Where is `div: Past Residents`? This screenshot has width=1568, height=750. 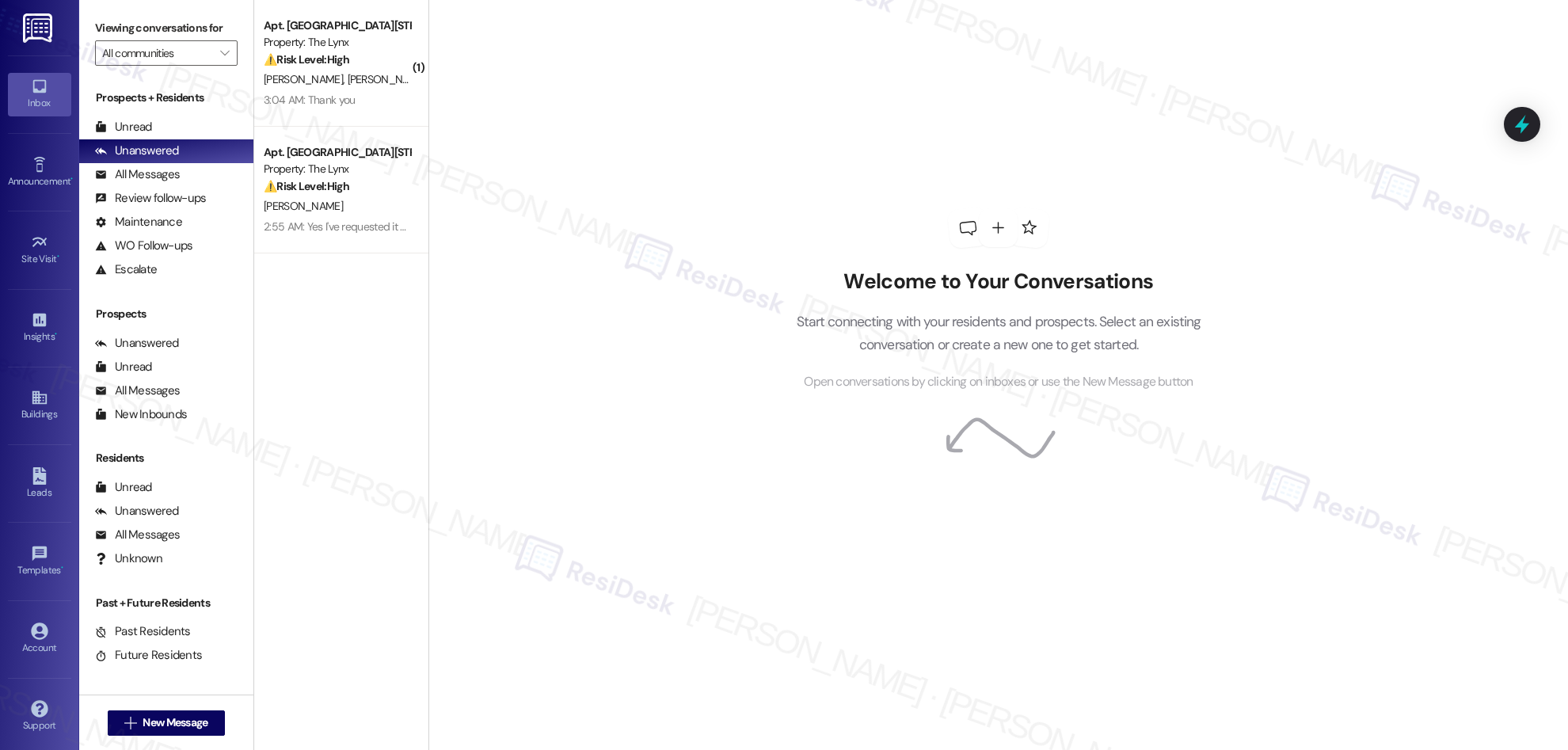 div: Past Residents is located at coordinates (143, 631).